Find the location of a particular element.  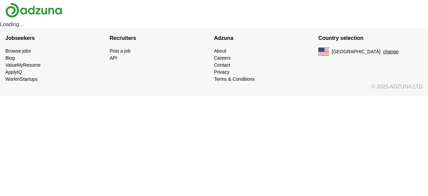

h4: Country selection is located at coordinates (371, 38).